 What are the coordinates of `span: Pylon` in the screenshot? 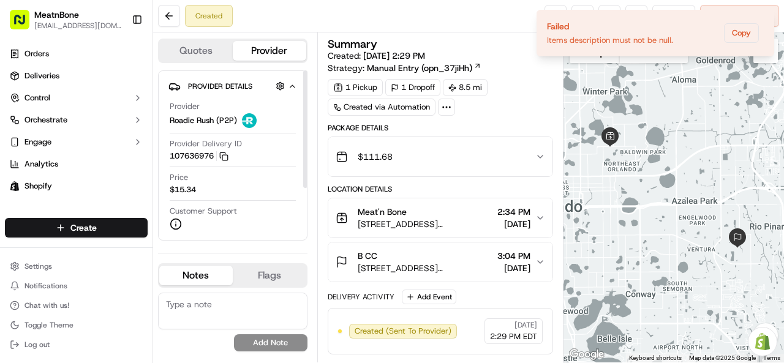 It's located at (135, 211).